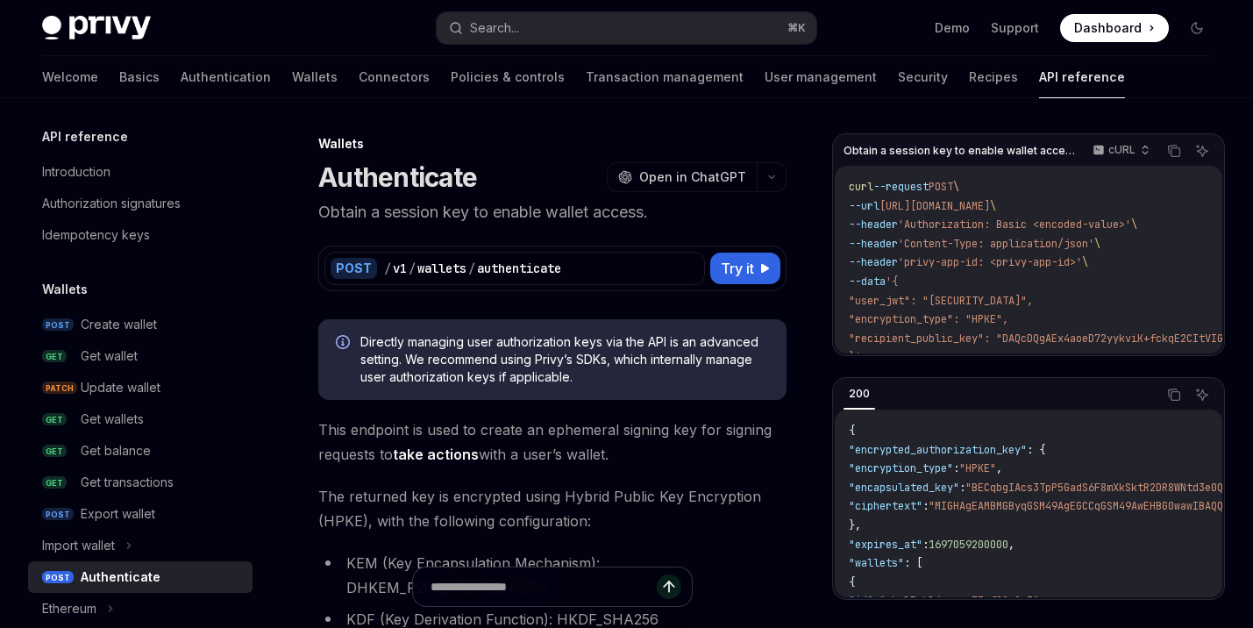 The width and height of the screenshot is (1253, 628). I want to click on div: Export wallet, so click(117, 514).